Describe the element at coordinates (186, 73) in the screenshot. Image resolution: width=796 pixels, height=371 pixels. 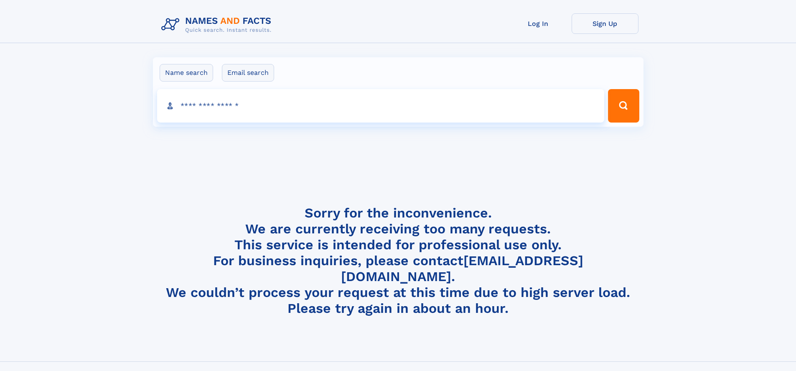
I see `label: Name search` at that location.